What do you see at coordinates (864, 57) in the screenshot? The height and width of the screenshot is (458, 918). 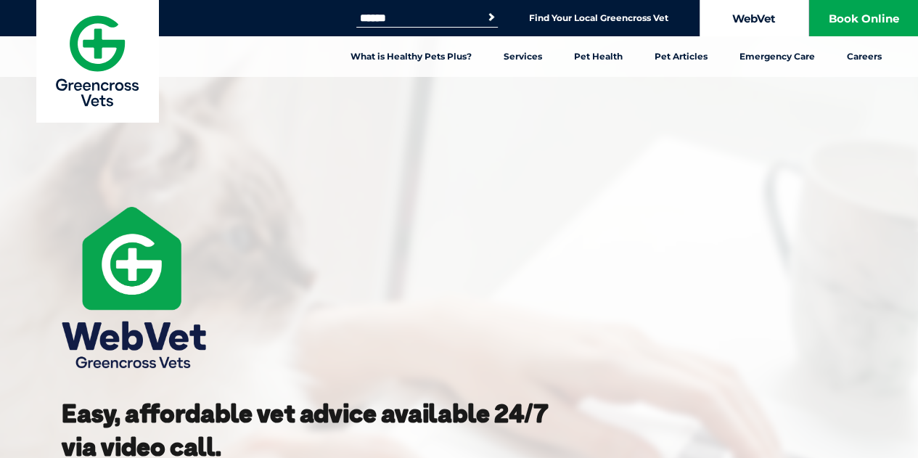 I see `a: Careers` at bounding box center [864, 57].